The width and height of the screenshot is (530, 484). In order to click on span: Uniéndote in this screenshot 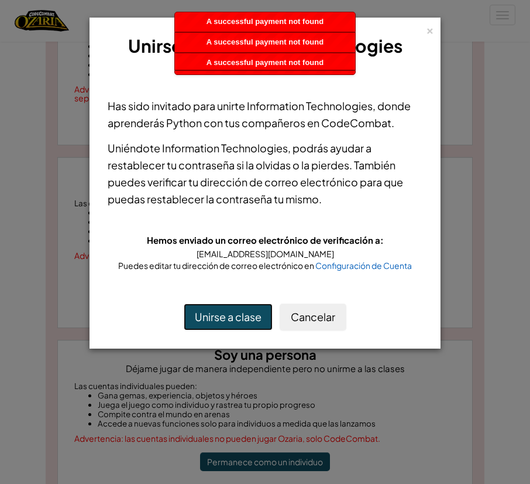, I will do `click(135, 148)`.